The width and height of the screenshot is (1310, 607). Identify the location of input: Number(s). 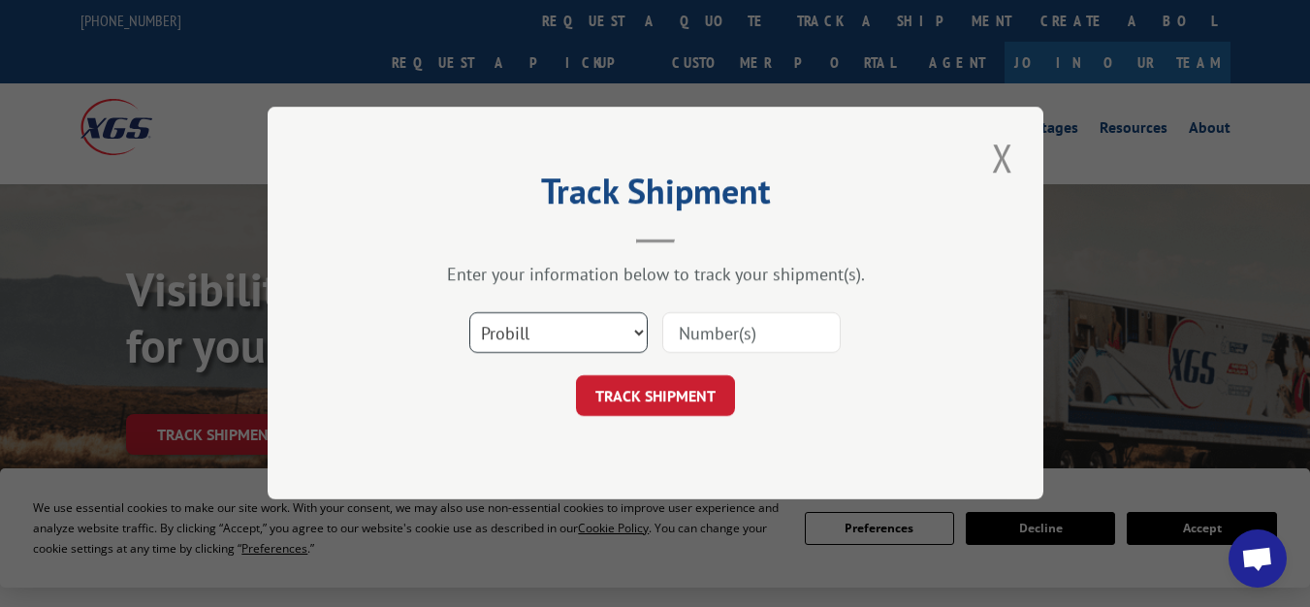
(751, 333).